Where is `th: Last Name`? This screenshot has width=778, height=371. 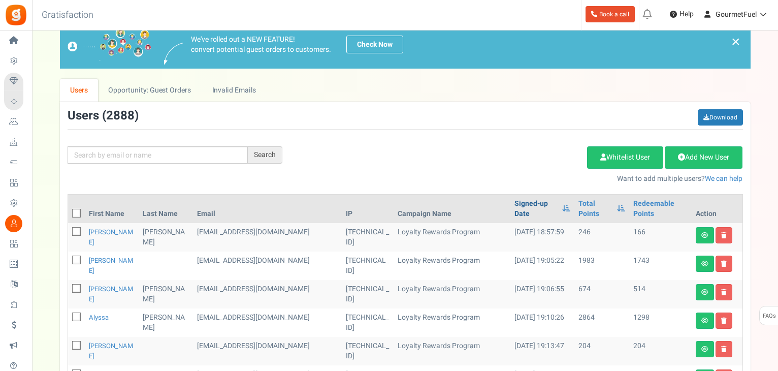 th: Last Name is located at coordinates (165, 209).